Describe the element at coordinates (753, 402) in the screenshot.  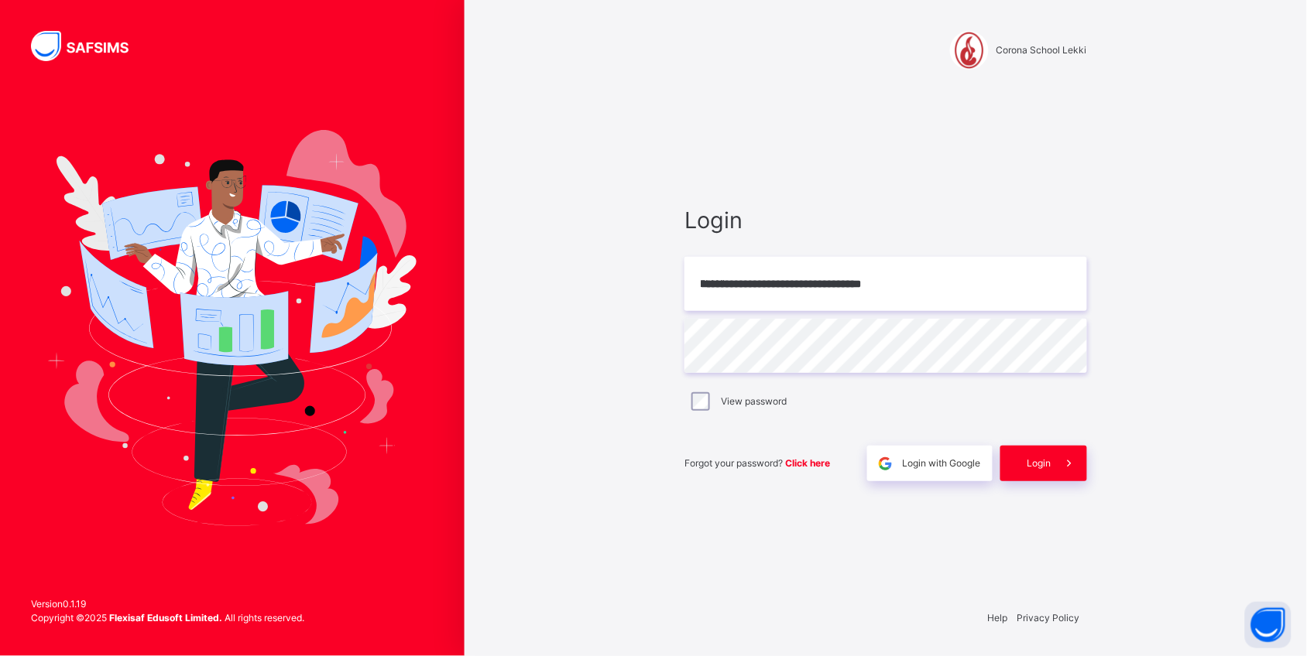
I see `label: View password` at that location.